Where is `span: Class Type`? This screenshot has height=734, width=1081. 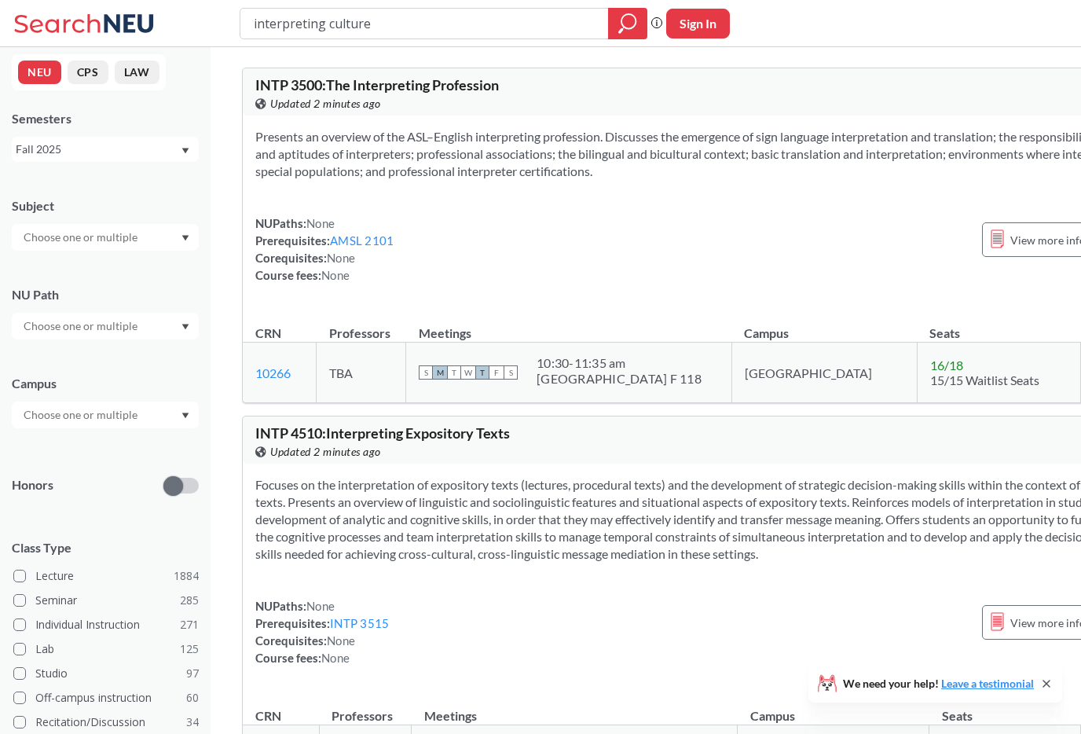
span: Class Type is located at coordinates (105, 548).